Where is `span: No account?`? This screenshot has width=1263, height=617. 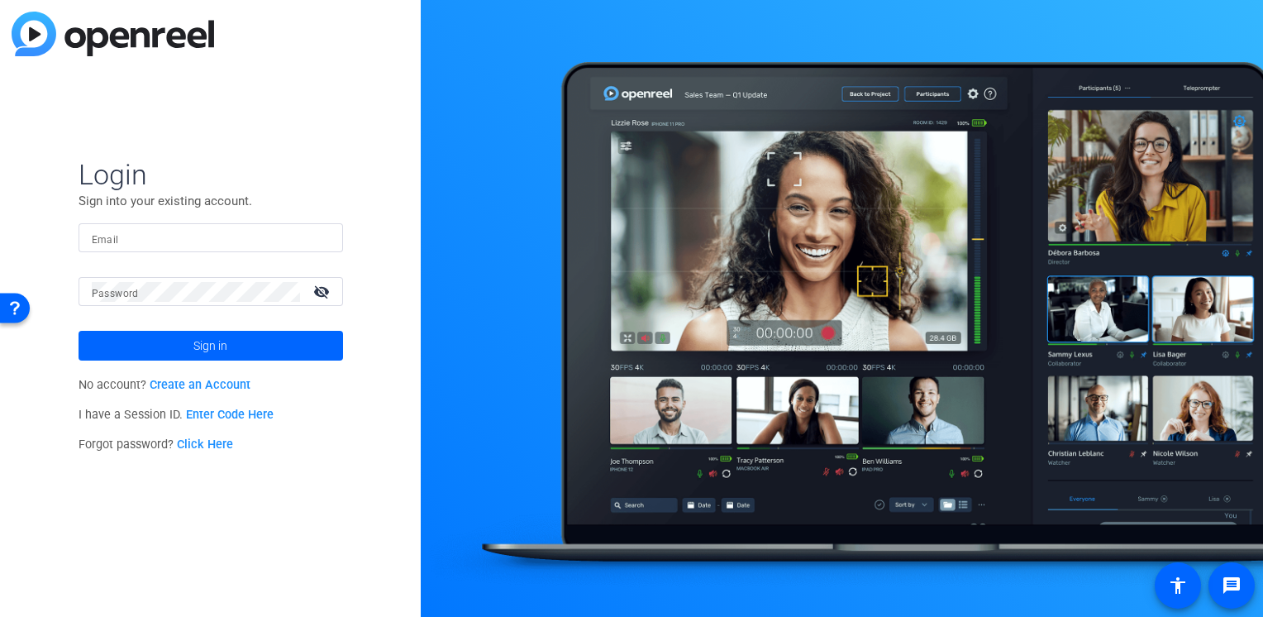 span: No account? is located at coordinates (165, 384).